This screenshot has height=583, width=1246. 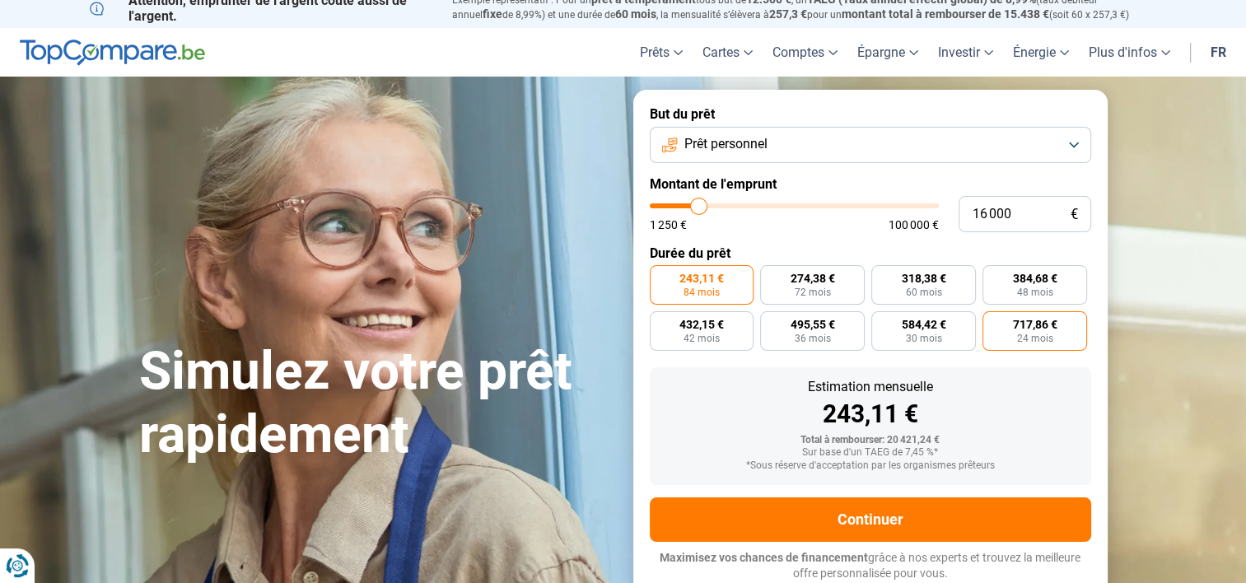 I want to click on span: 384,68 €, so click(x=1036, y=278).